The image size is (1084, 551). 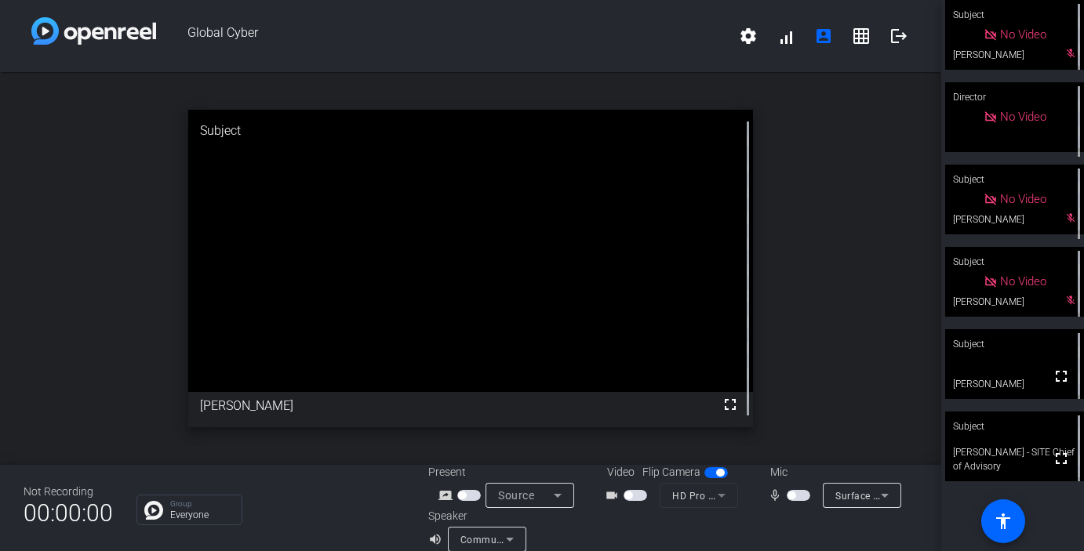 I want to click on mat-icon: accessibility, so click(x=1003, y=522).